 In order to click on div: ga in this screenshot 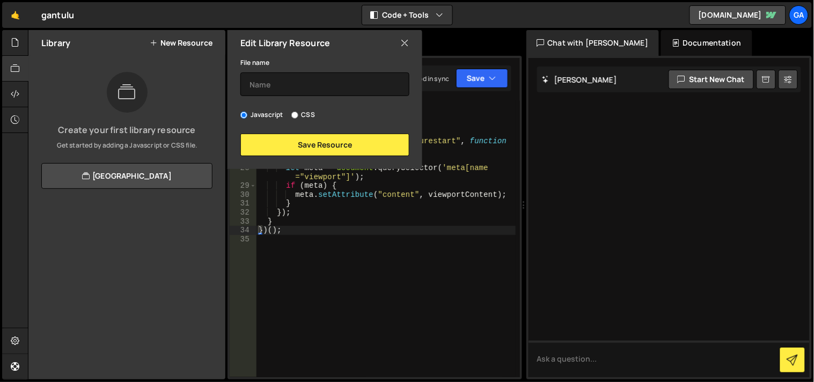, I will do `click(799, 15)`.